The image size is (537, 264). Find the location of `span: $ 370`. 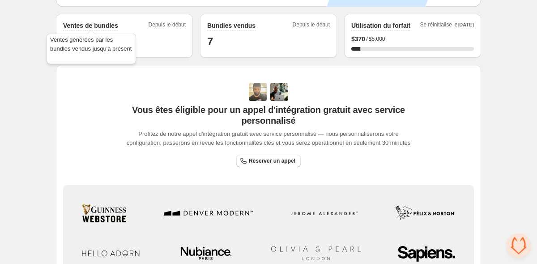

span: $ 370 is located at coordinates (358, 39).